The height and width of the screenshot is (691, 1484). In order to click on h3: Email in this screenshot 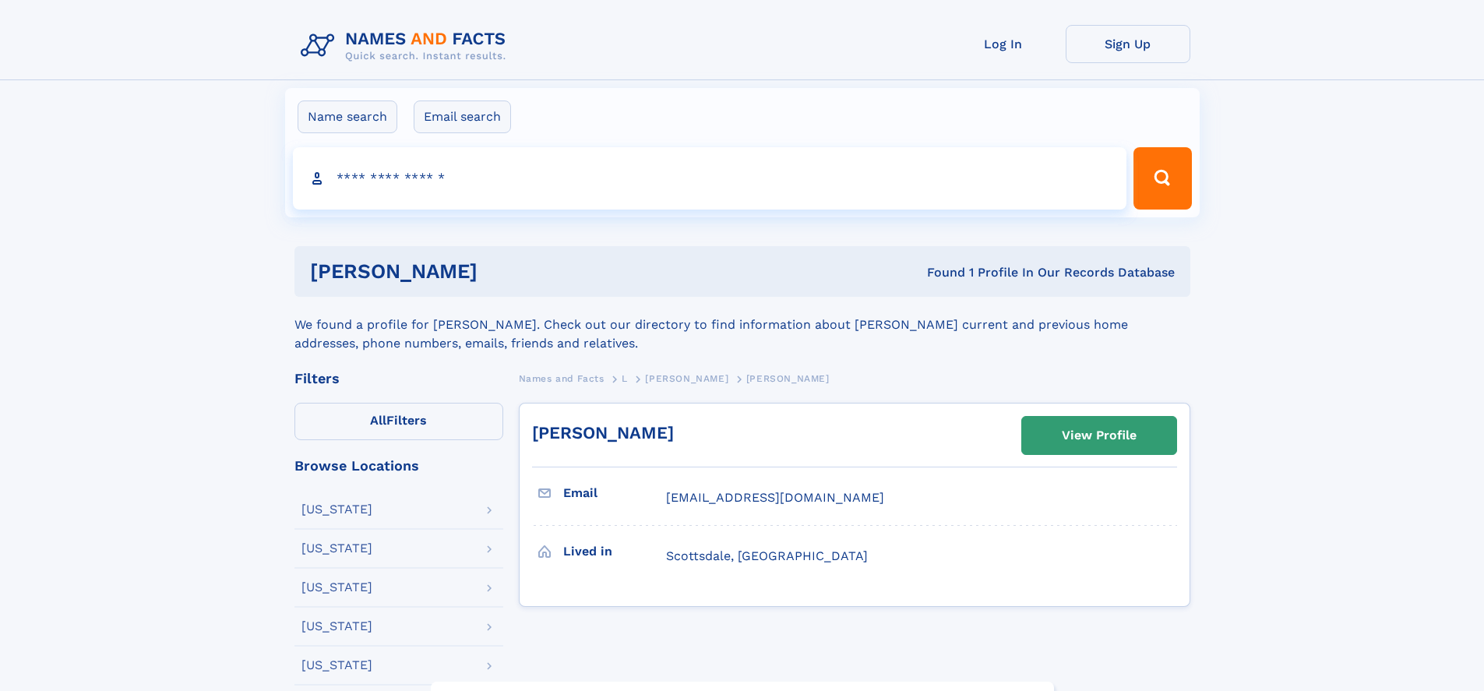, I will do `click(614, 493)`.